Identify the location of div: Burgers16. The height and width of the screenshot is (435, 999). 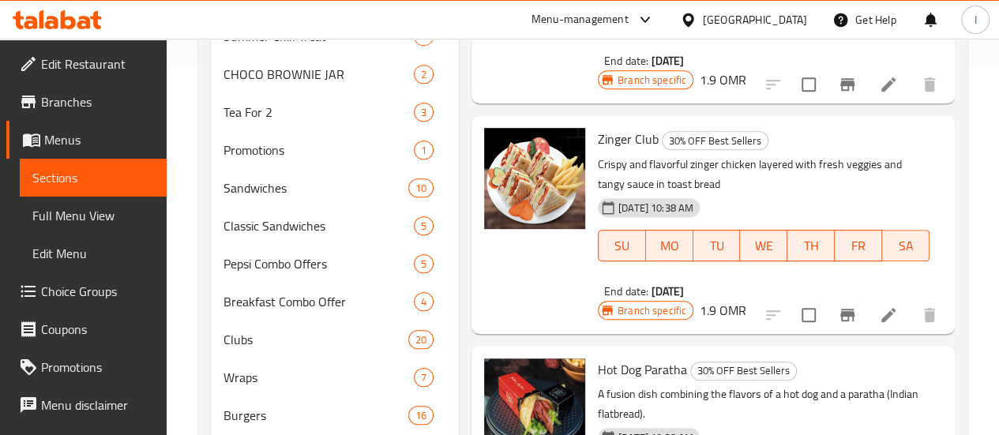
(335, 415).